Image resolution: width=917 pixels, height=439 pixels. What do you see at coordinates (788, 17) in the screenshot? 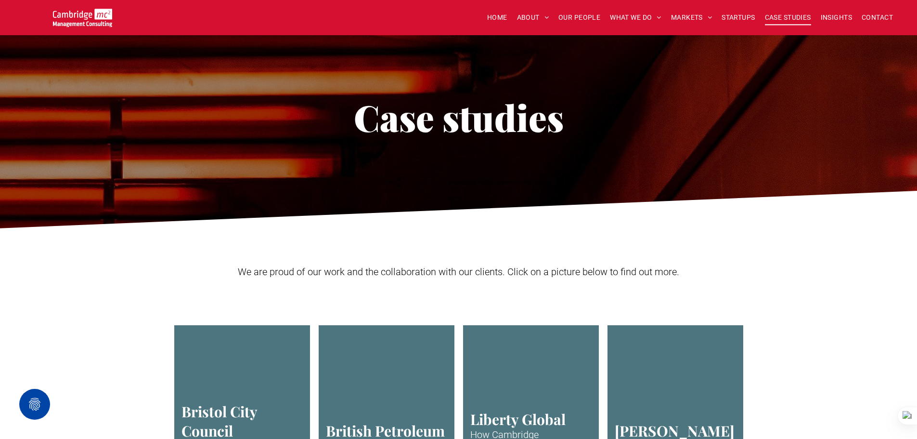
I see `a: CASE STUDIES` at bounding box center [788, 17].